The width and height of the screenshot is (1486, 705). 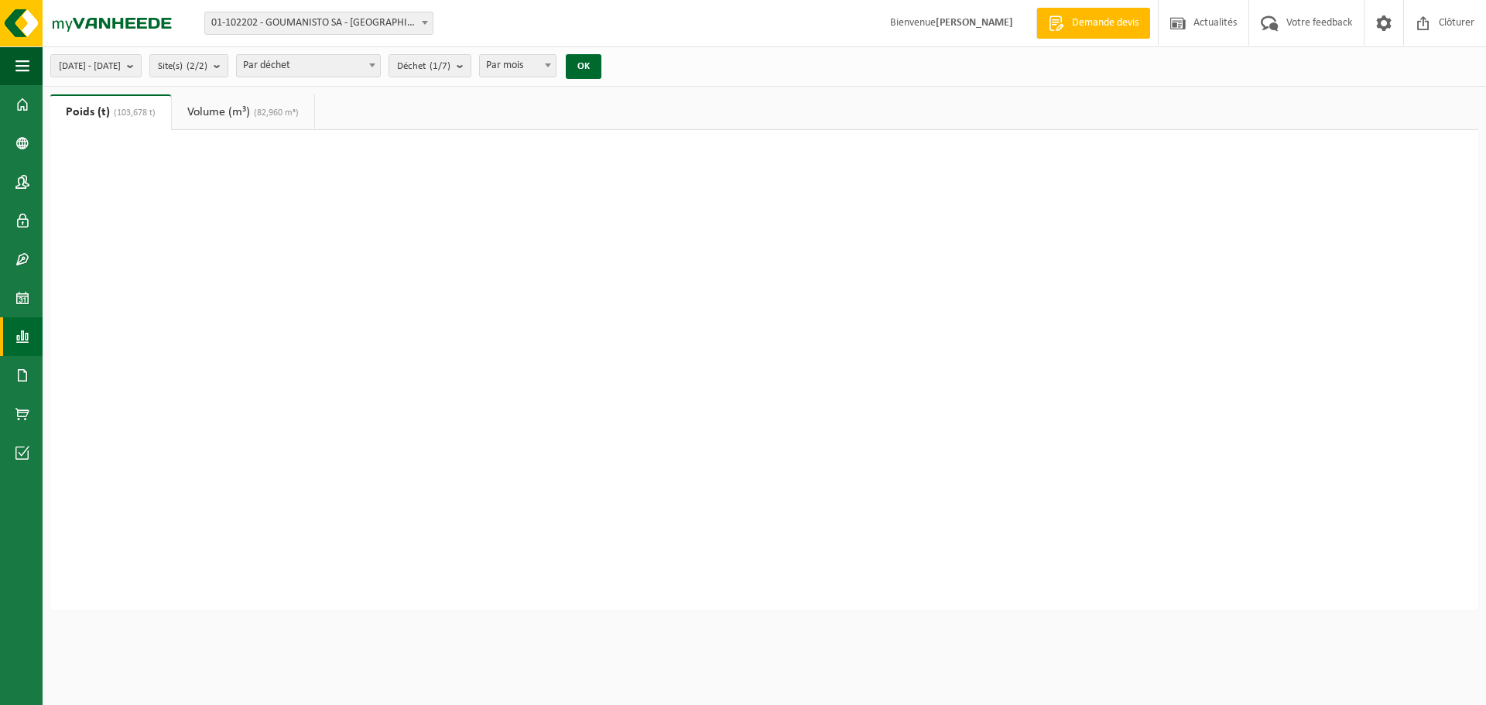 What do you see at coordinates (111, 112) in the screenshot?
I see `a: Poids (t)` at bounding box center [111, 112].